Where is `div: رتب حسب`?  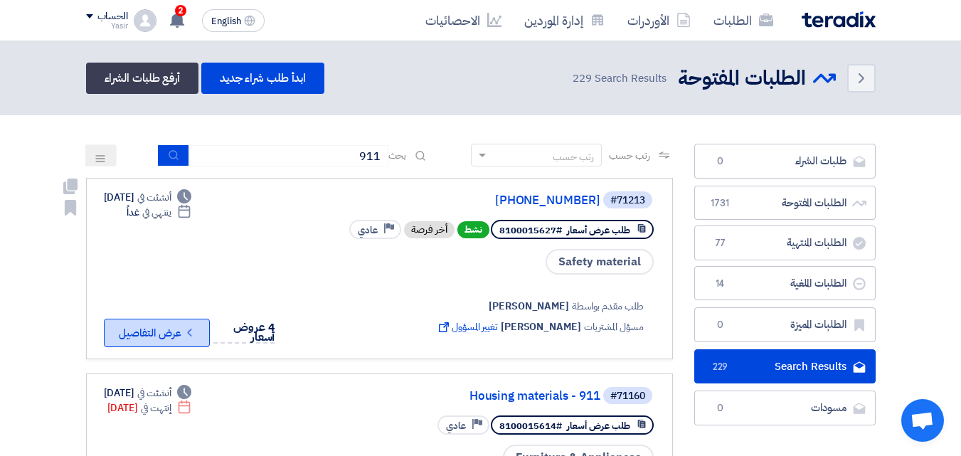 div: رتب حسب is located at coordinates (573, 156).